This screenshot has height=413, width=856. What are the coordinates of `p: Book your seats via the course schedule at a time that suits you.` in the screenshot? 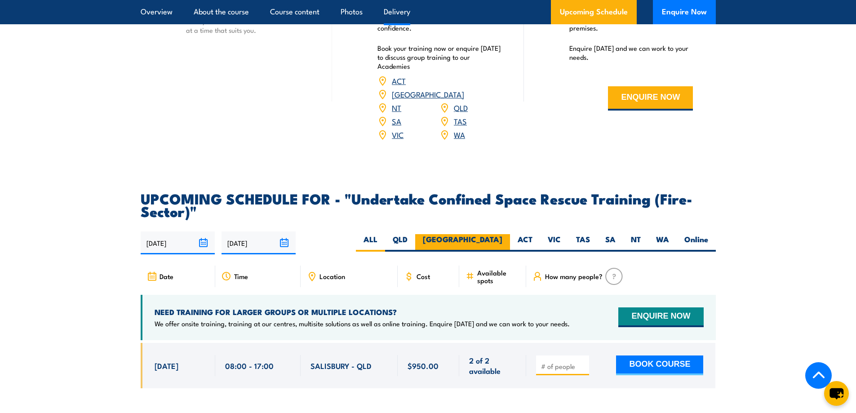 It's located at (248, 26).